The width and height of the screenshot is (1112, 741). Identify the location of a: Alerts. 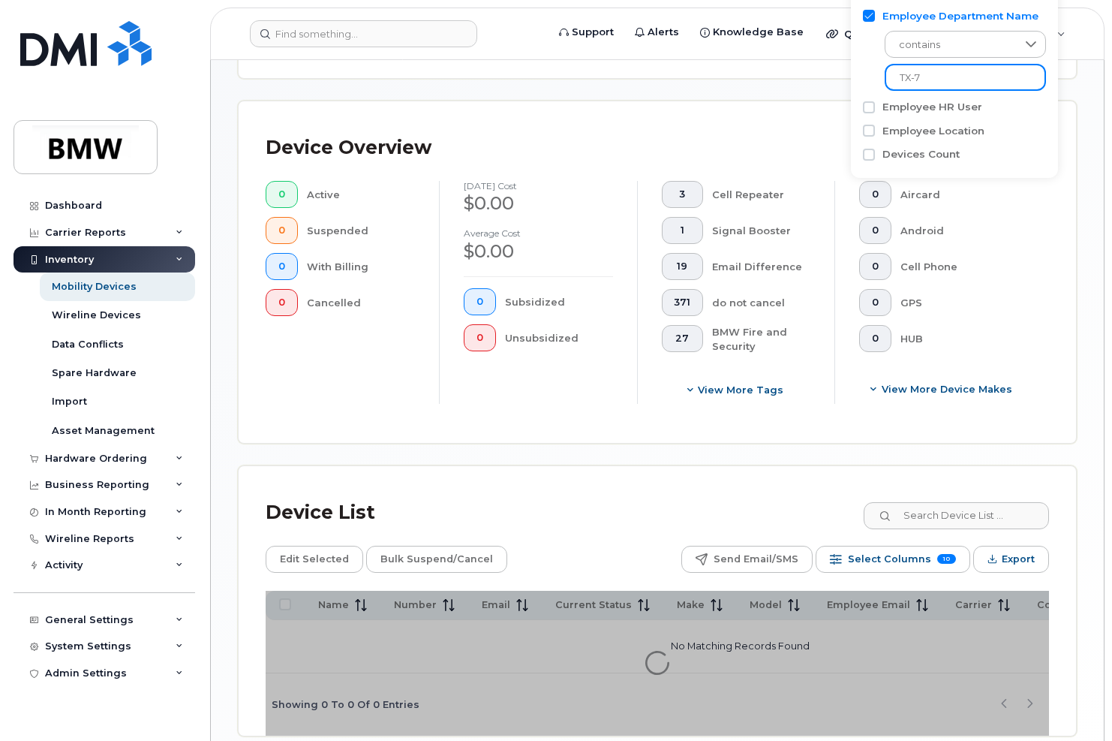
(657, 32).